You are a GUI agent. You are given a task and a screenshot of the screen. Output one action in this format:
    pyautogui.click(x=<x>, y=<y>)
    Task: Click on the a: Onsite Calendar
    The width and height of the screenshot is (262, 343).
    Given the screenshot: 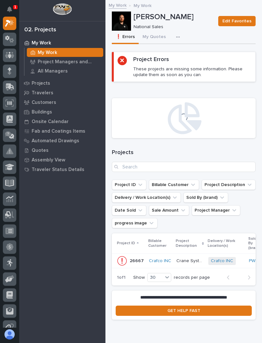 What is the action you would take?
    pyautogui.click(x=62, y=121)
    